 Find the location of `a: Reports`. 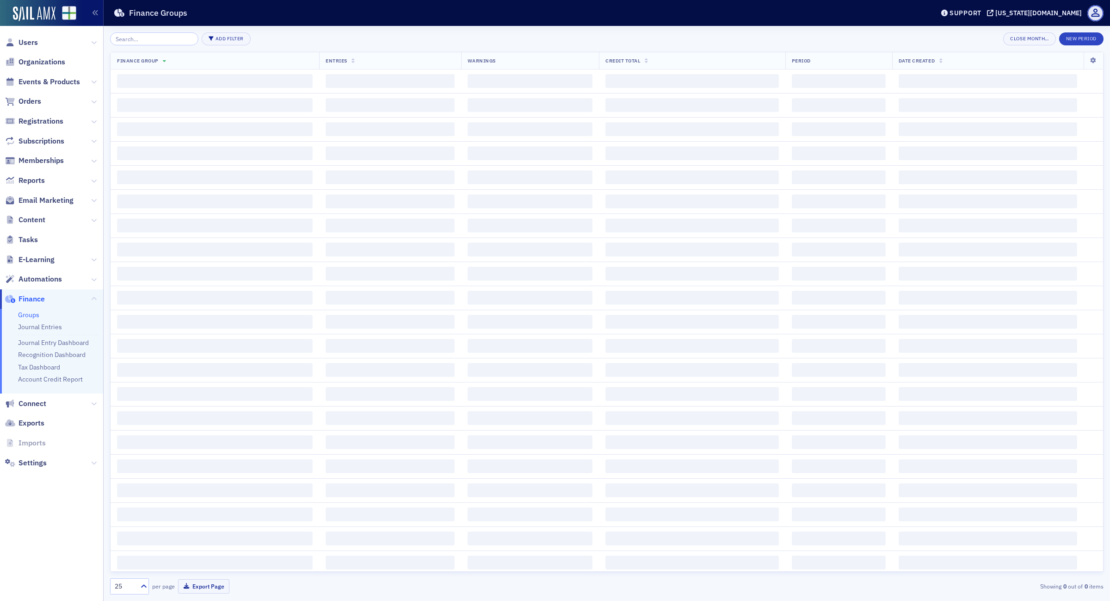

a: Reports is located at coordinates (25, 180).